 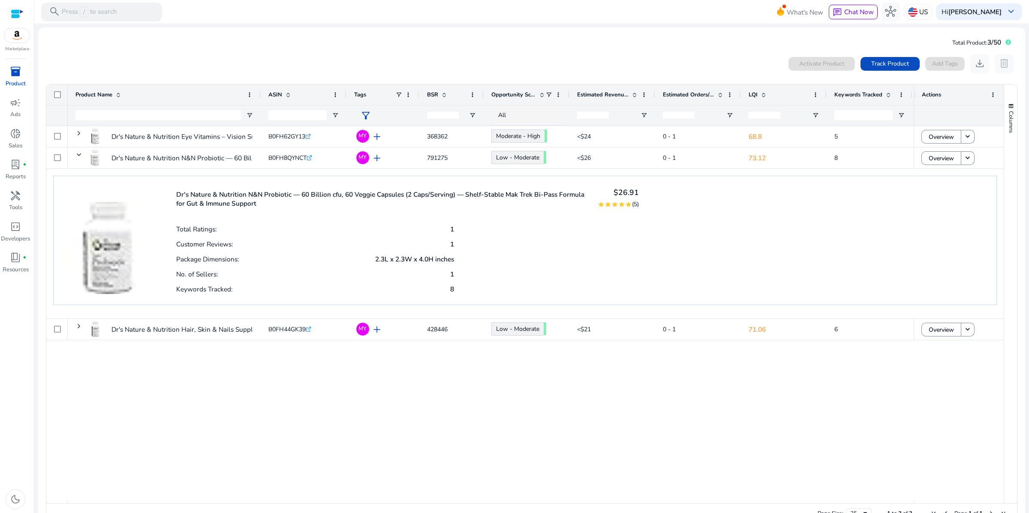 I want to click on span: B0FH62GY13, so click(x=287, y=136).